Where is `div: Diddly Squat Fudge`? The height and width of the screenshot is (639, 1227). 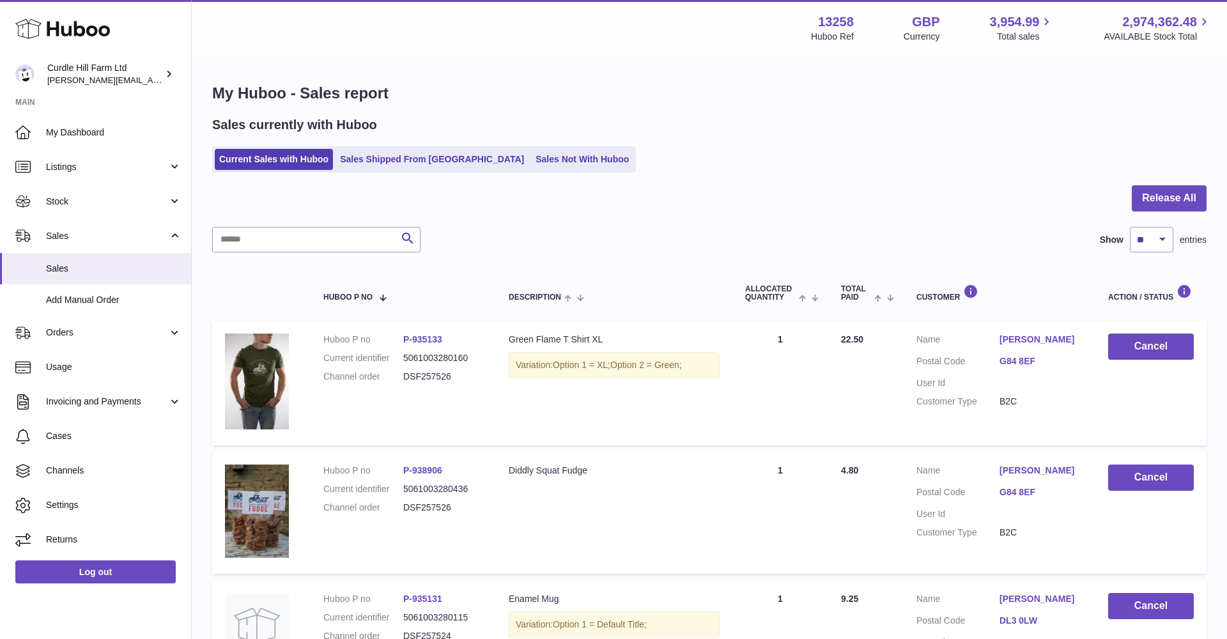 div: Diddly Squat Fudge is located at coordinates (614, 470).